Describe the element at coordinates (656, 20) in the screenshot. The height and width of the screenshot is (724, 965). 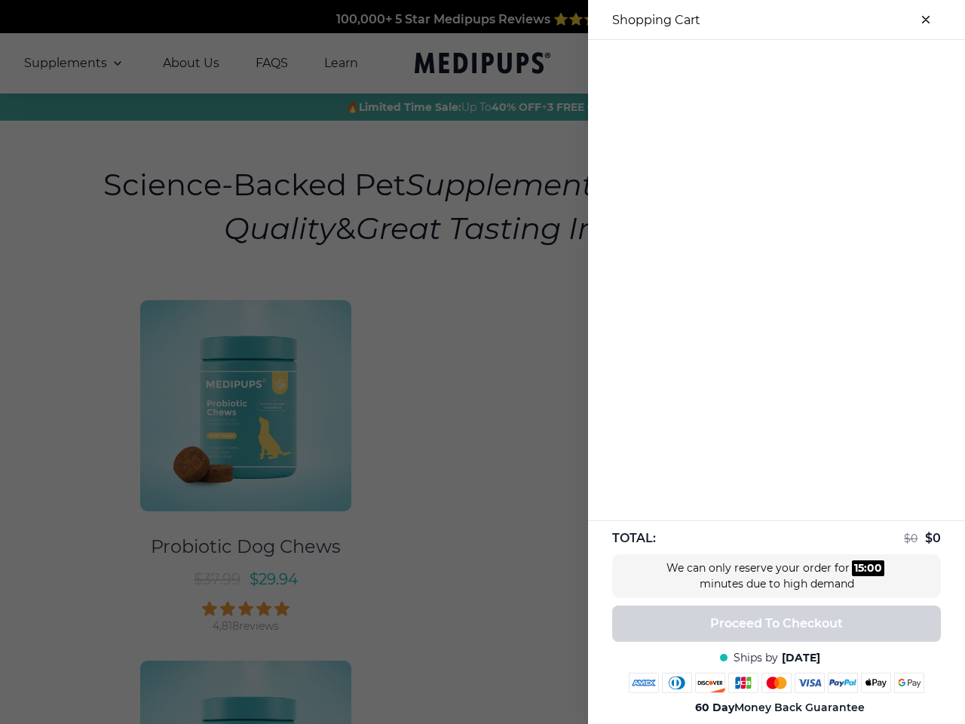
I see `h3: Shopping Cart` at that location.